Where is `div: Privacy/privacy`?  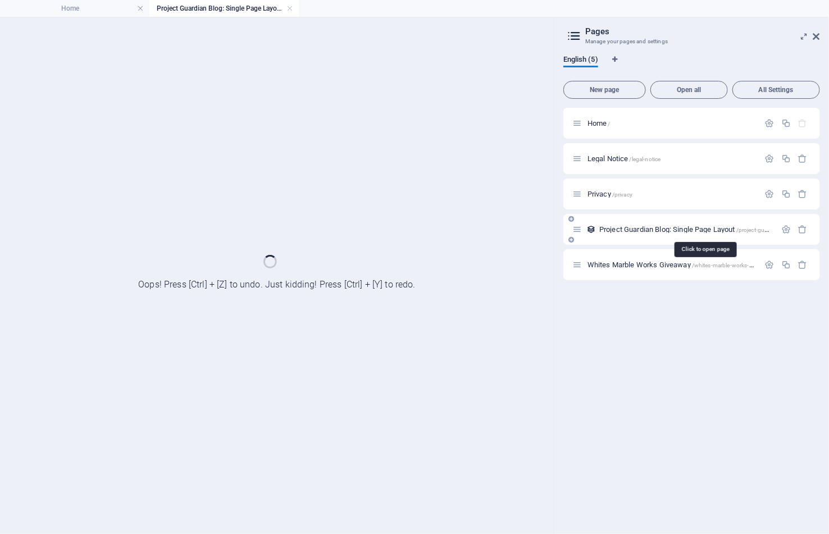
div: Privacy/privacy is located at coordinates (672, 194).